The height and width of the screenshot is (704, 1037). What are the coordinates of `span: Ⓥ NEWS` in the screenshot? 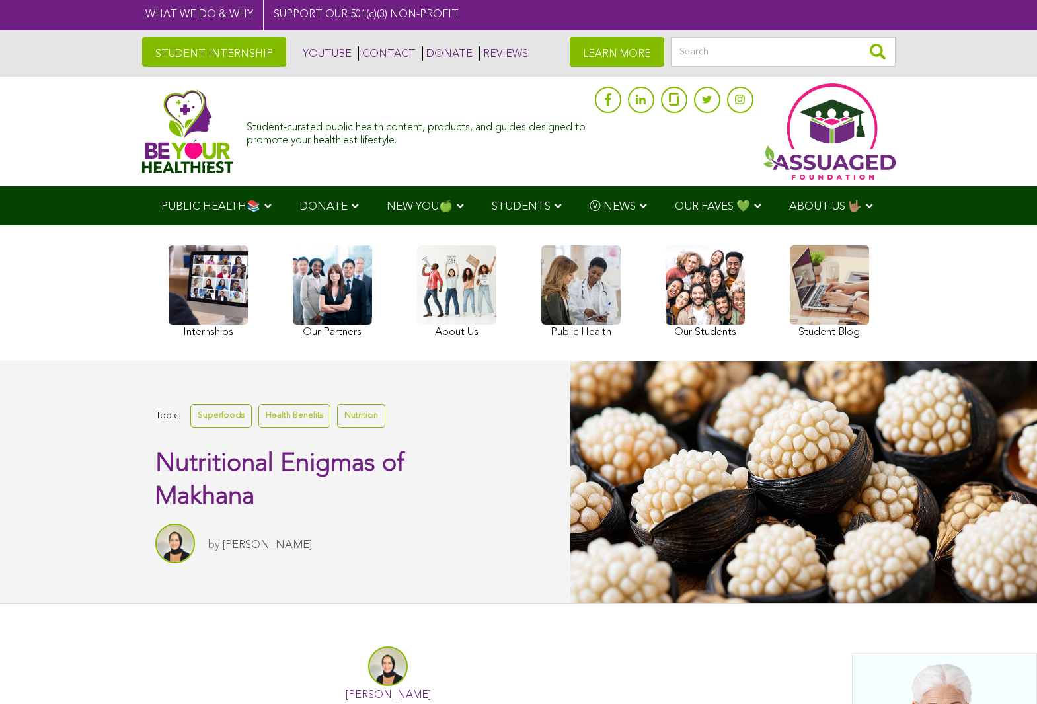 It's located at (613, 206).